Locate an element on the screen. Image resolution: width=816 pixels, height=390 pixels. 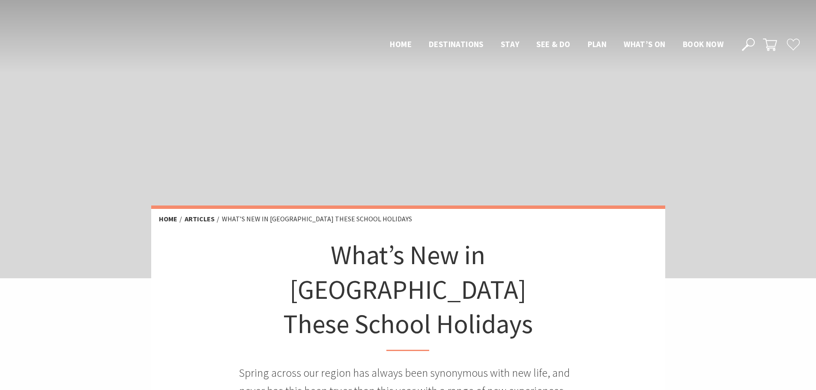
nav: Main Menu is located at coordinates (556, 45).